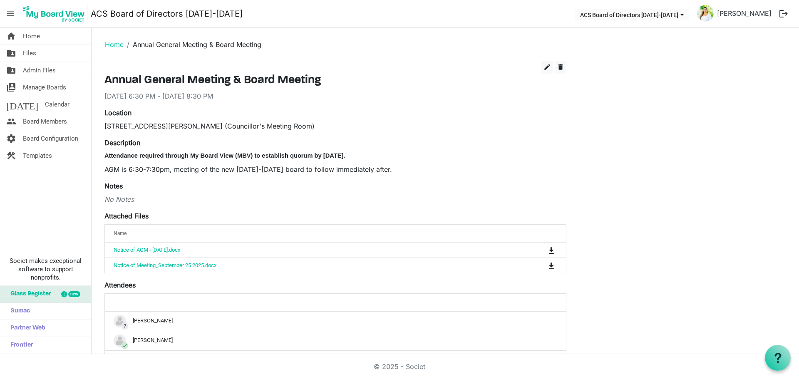 The height and width of the screenshot is (379, 799). I want to click on span: settings, so click(11, 139).